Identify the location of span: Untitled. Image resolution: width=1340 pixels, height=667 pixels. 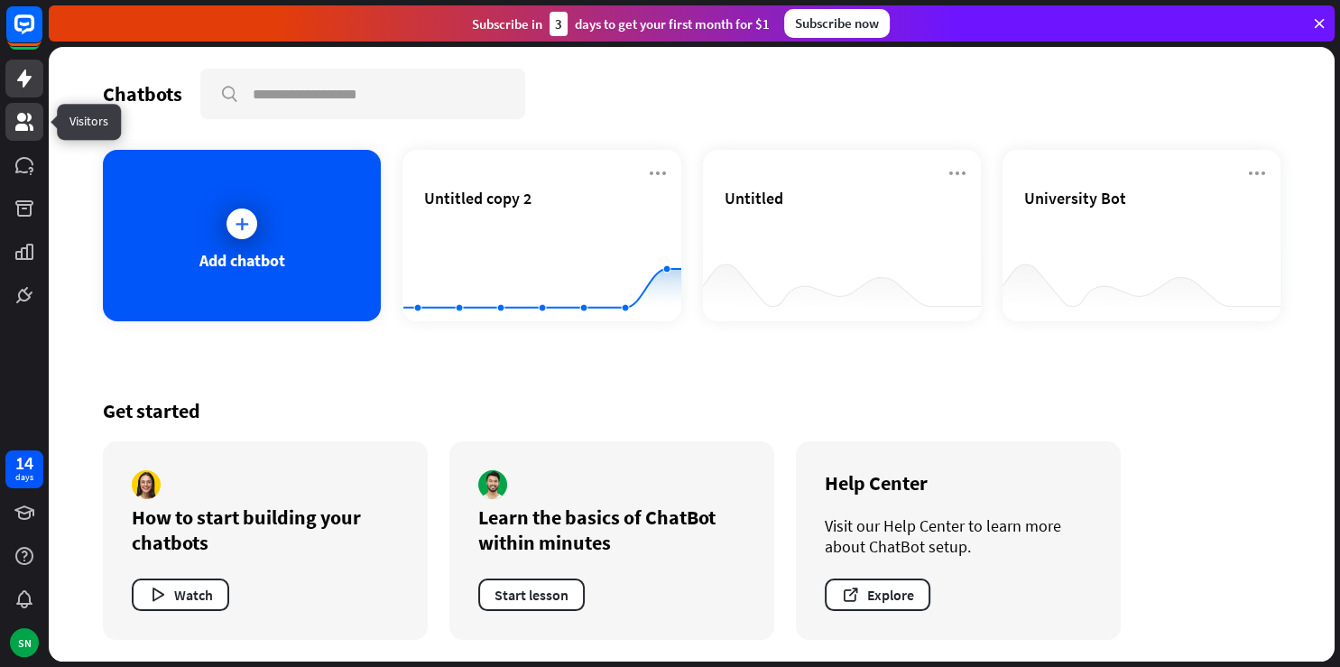
(754, 198).